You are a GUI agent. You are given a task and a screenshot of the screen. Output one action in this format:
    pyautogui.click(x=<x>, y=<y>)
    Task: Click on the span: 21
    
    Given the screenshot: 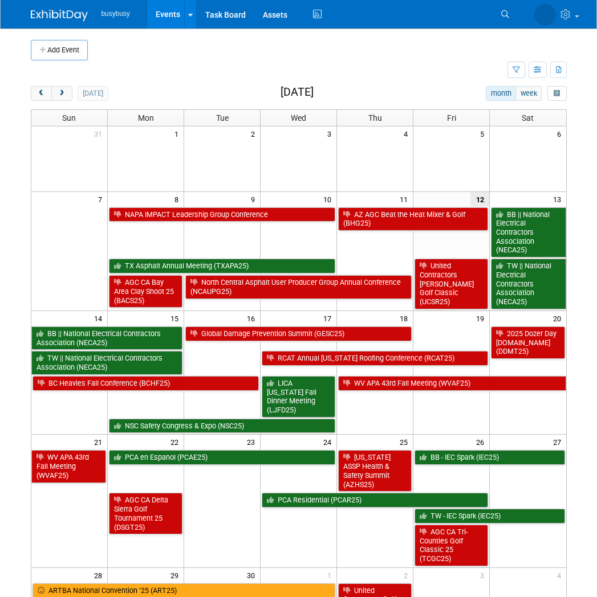 What is the action you would take?
    pyautogui.click(x=100, y=442)
    